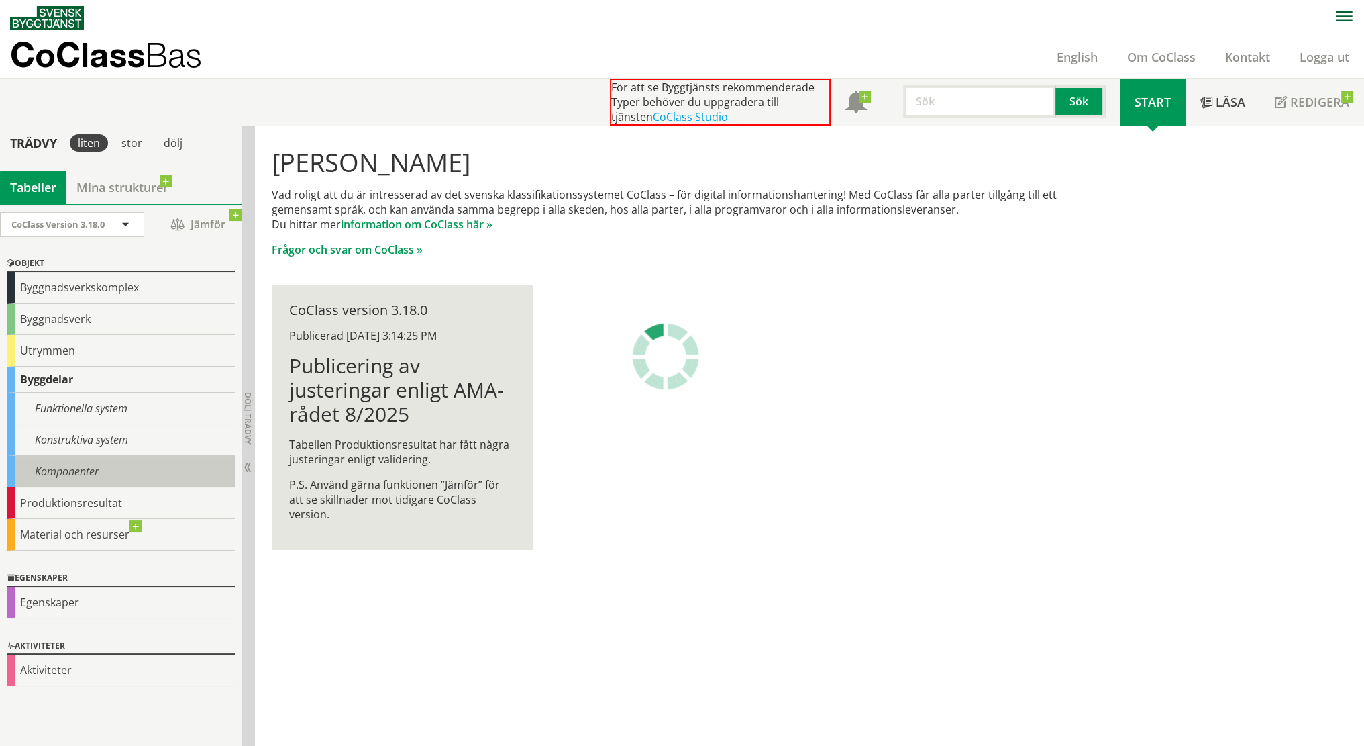 Image resolution: width=1364 pixels, height=746 pixels. Describe the element at coordinates (402, 390) in the screenshot. I see `h1: Publicering av justeringar enligt AMA-rådet 8/2025` at that location.